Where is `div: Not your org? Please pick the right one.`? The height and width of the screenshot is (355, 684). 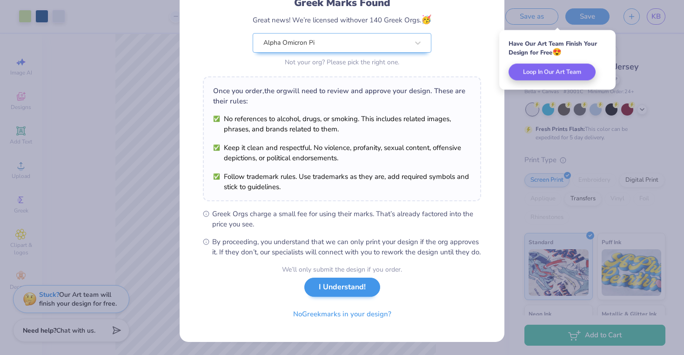
div: Not your org? Please pick the right one. is located at coordinates (342, 62).